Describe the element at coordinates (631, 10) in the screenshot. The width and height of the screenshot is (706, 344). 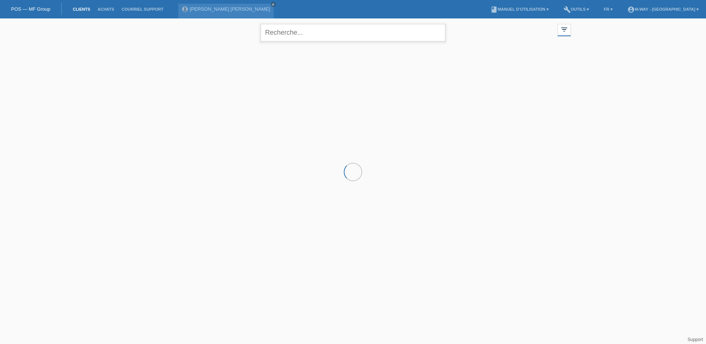
I see `i: account_circle` at that location.